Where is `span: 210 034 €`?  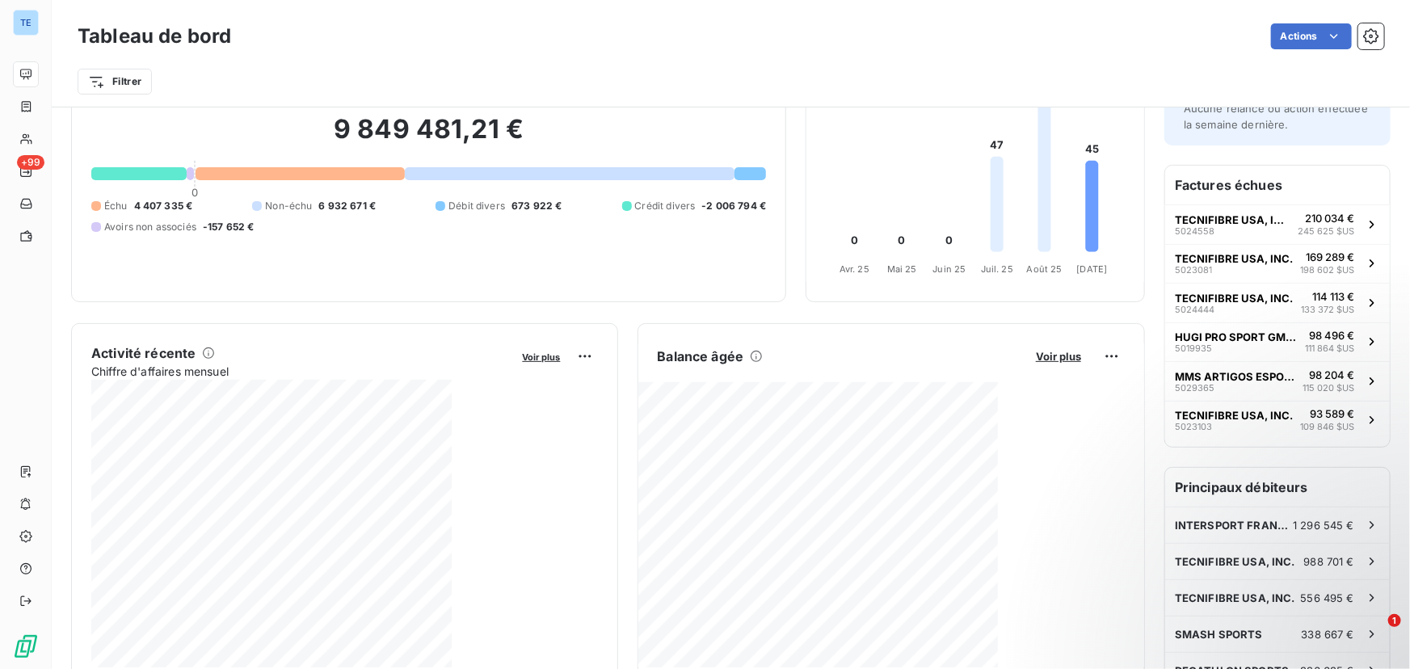 span: 210 034 € is located at coordinates (1330, 218).